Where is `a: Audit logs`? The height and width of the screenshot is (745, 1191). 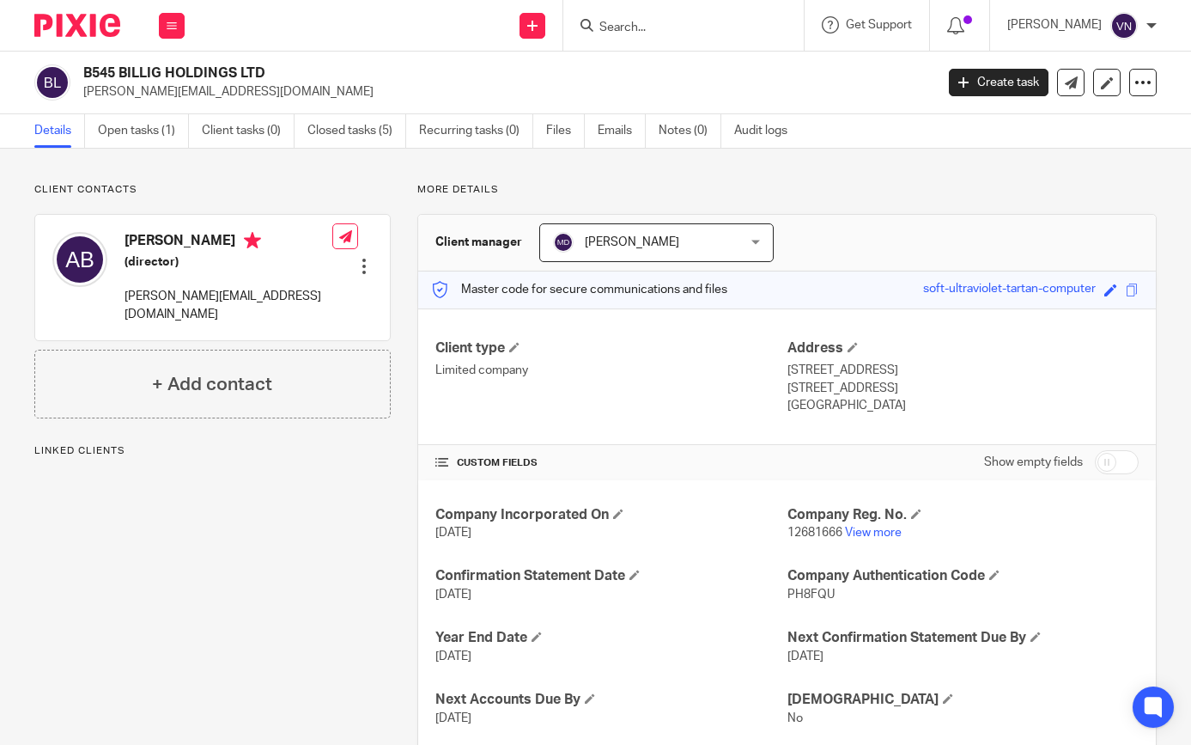
a: Audit logs is located at coordinates (767, 131).